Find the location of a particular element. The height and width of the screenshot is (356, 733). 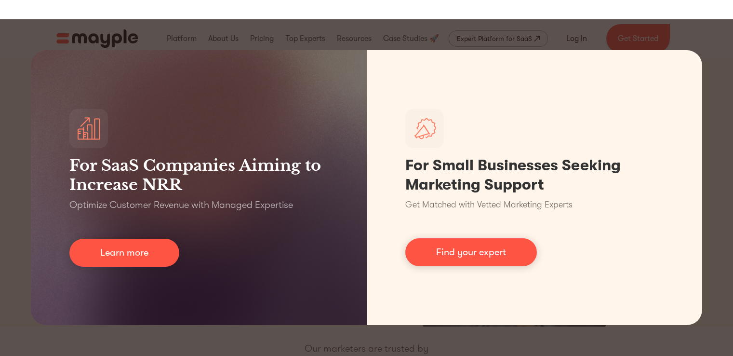

p: Get Matched with Vetted Marketing Experts is located at coordinates (489, 204).